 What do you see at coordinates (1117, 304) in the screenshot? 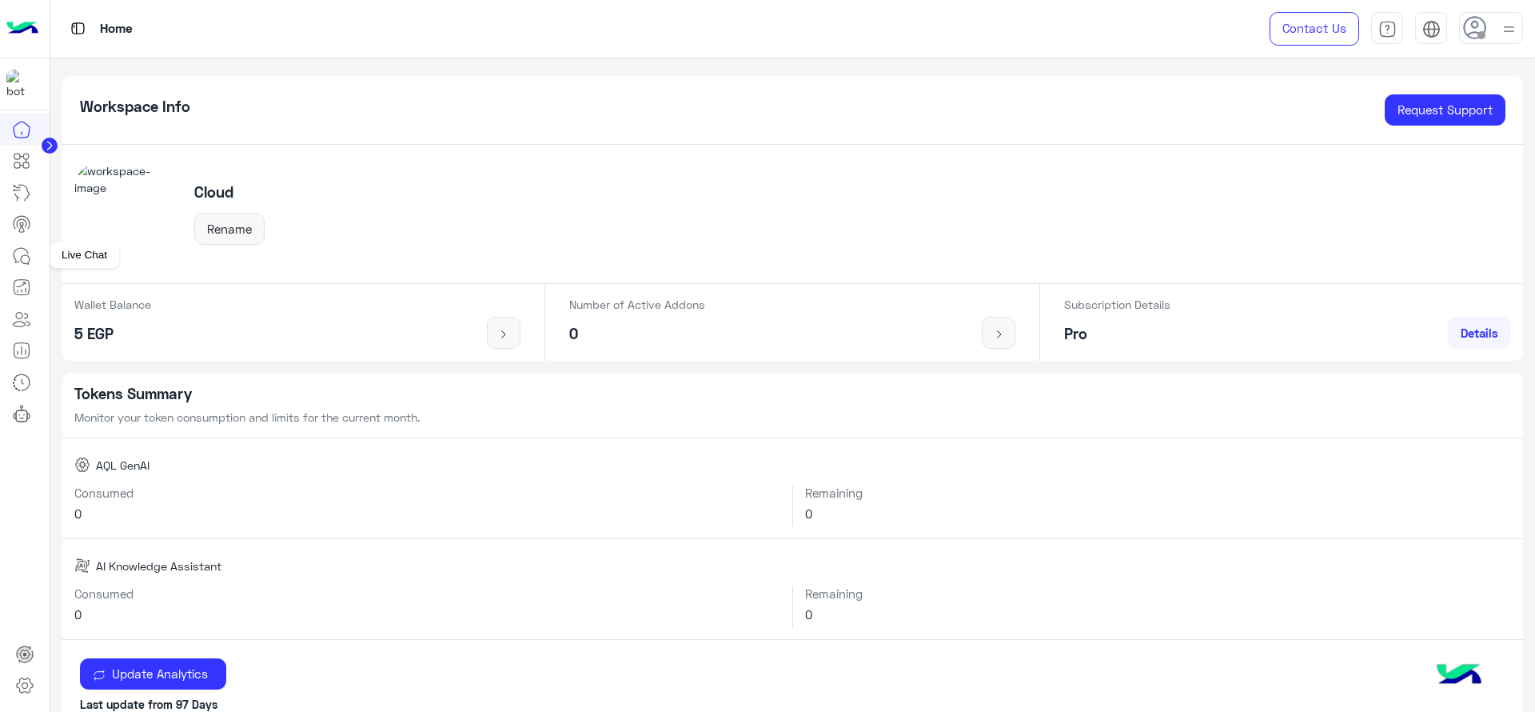
I see `p: Subscription Details` at bounding box center [1117, 304].